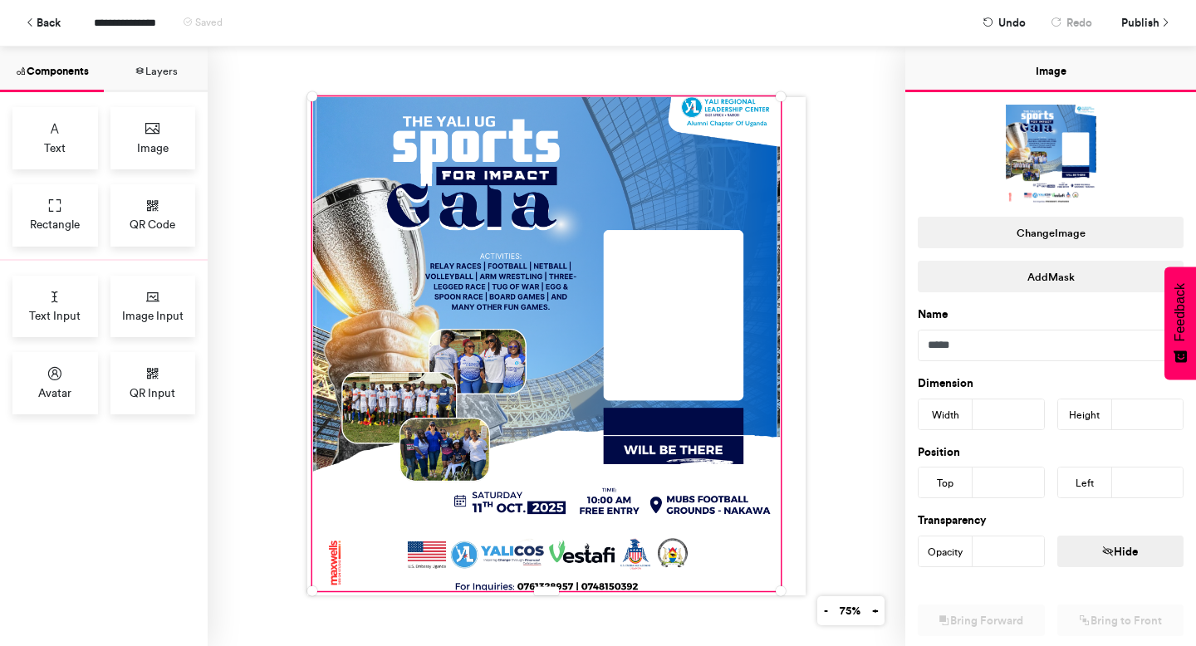  Describe the element at coordinates (945, 483) in the screenshot. I see `div: Top` at that location.